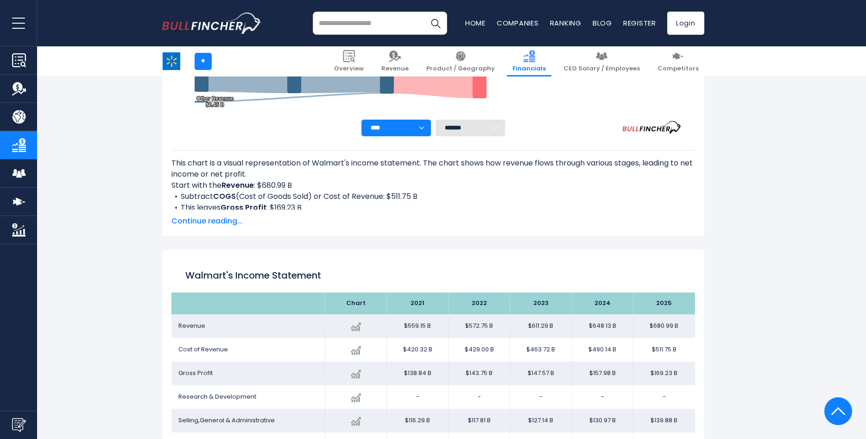 This screenshot has height=439, width=866. Describe the element at coordinates (356, 303) in the screenshot. I see `th: Chart` at that location.